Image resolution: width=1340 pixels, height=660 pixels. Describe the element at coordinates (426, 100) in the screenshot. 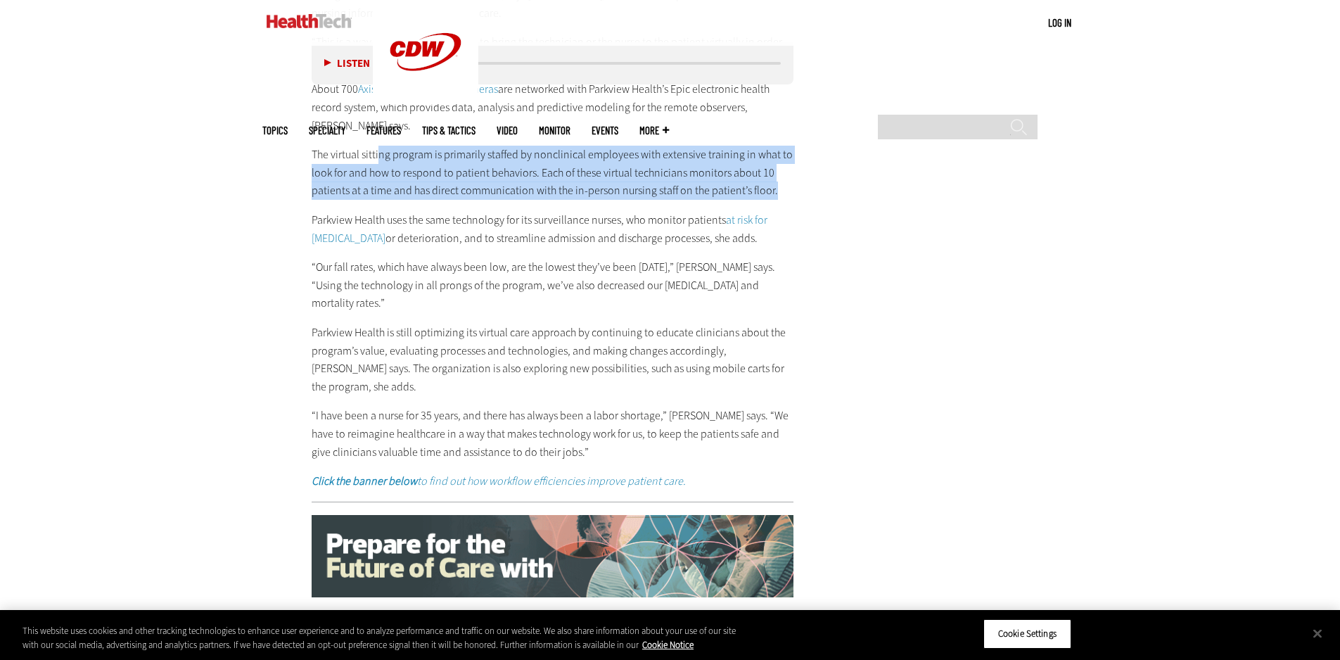

I see `a: CDW` at that location.